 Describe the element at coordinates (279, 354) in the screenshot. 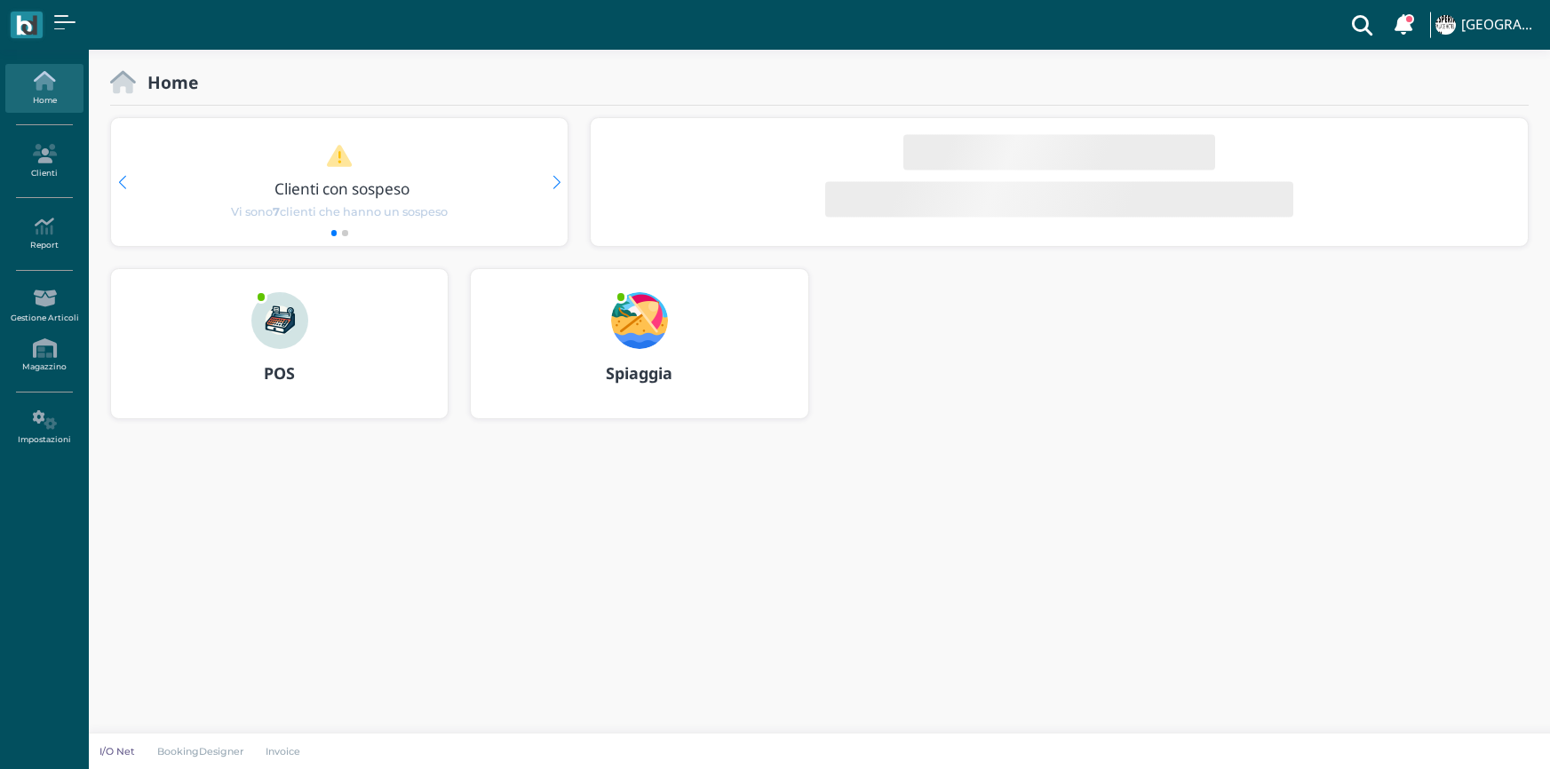

I see `a: ... POS` at that location.